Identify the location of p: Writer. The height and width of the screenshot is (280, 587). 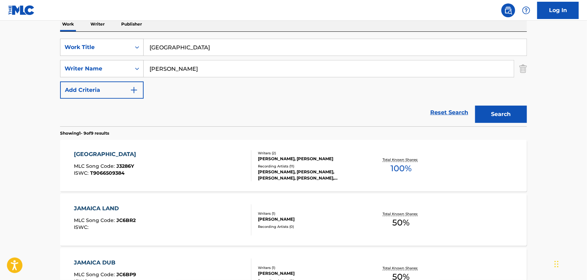
(97, 24).